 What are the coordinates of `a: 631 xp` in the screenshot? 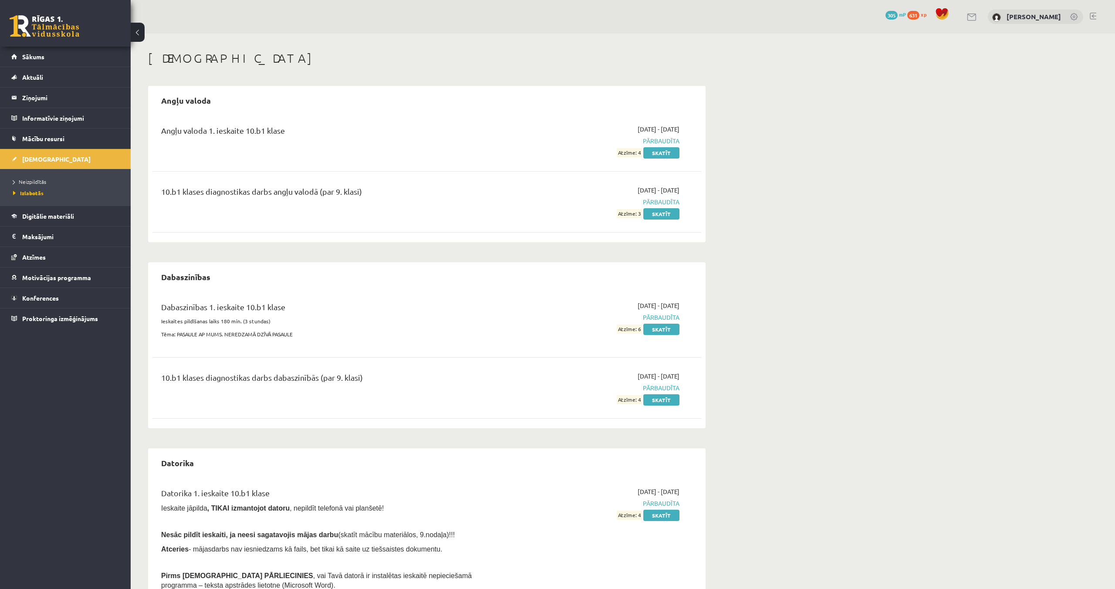 It's located at (919, 14).